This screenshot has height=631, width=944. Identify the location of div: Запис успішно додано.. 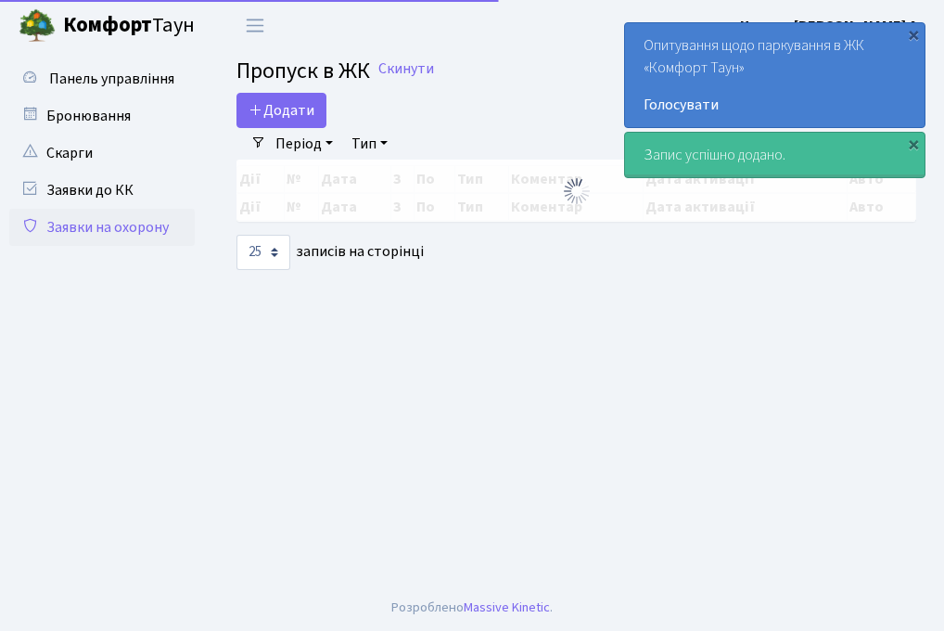
(775, 155).